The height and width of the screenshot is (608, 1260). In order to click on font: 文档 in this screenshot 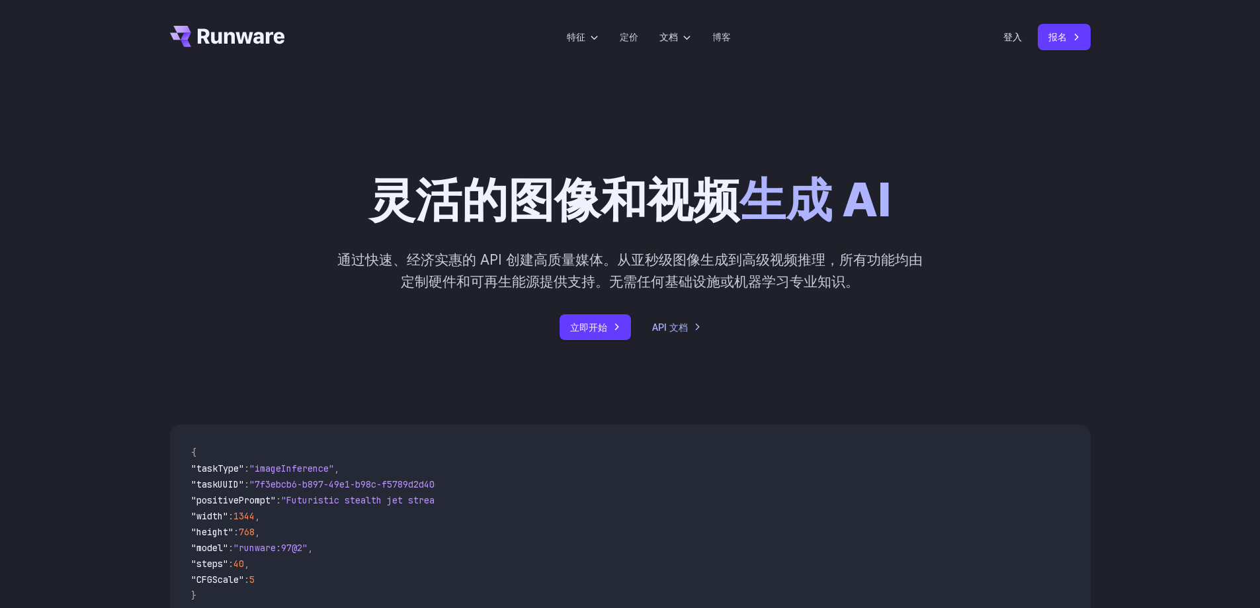, I will do `click(669, 36)`.